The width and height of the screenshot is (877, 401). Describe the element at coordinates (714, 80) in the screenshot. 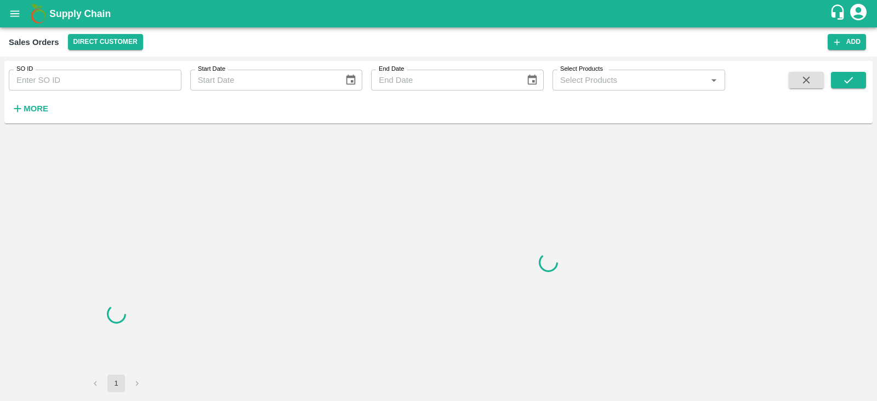

I see `button: Open` at that location.